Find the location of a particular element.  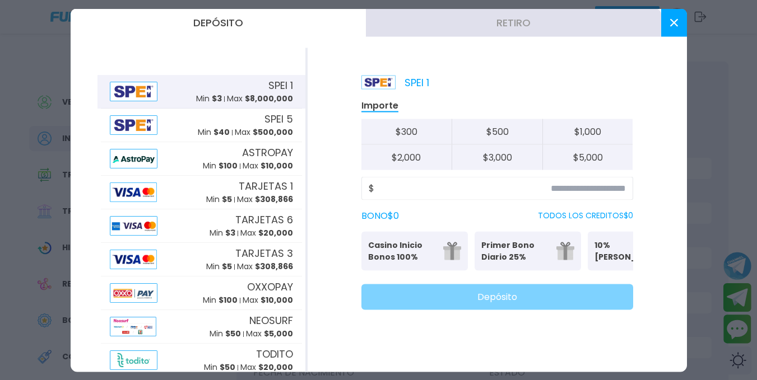

button: $5,000 is located at coordinates (588, 157).